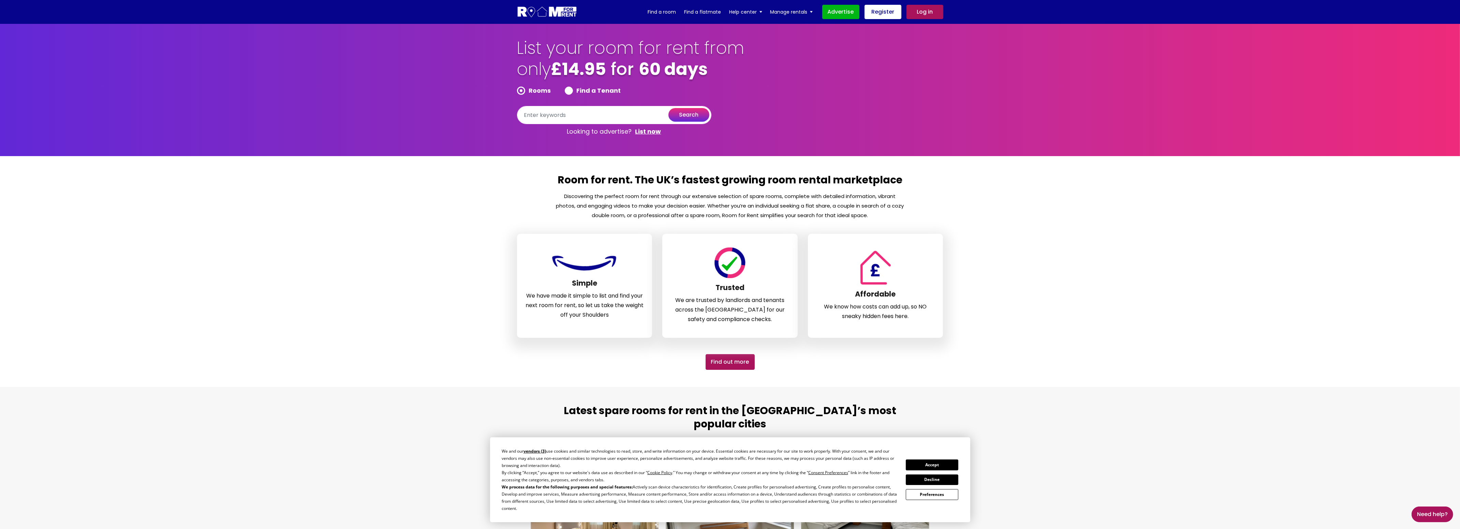 The width and height of the screenshot is (1460, 529). Describe the element at coordinates (614, 132) in the screenshot. I see `p: Looking to advertise?` at that location.